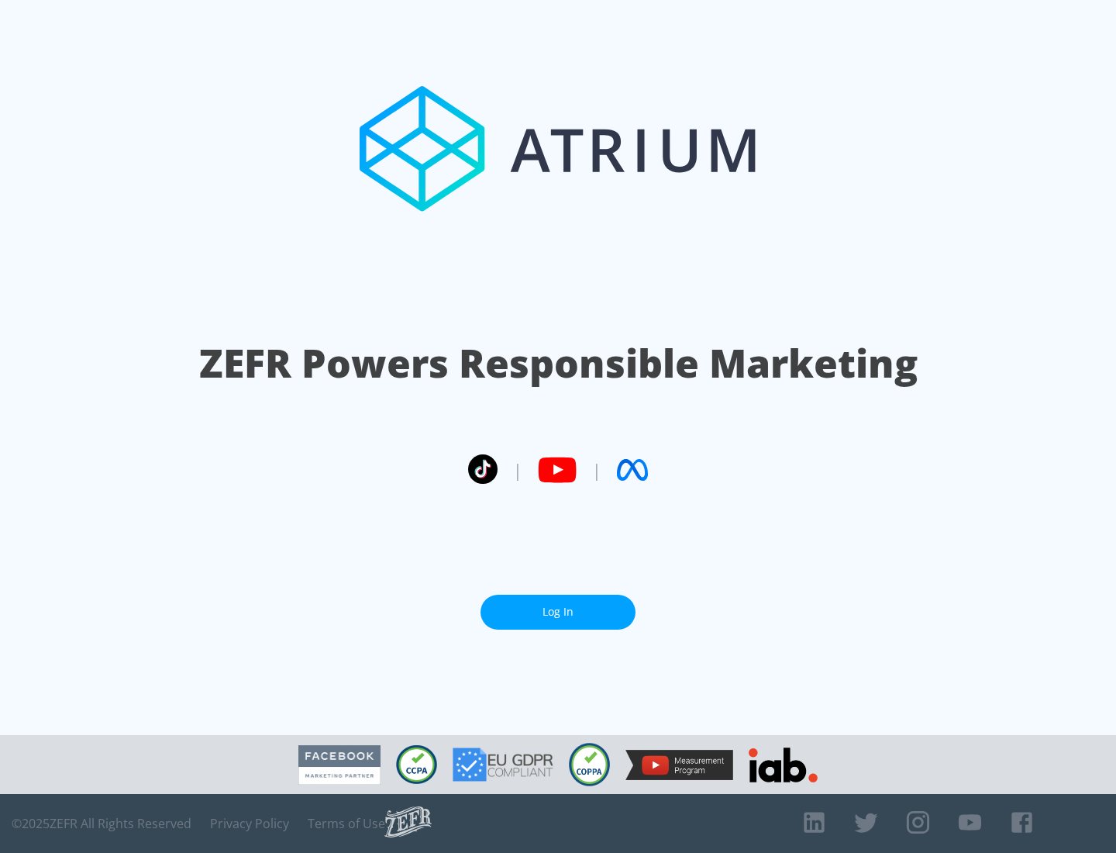 The height and width of the screenshot is (853, 1116). Describe the element at coordinates (416, 764) in the screenshot. I see `img: CCPA Compliant` at that location.